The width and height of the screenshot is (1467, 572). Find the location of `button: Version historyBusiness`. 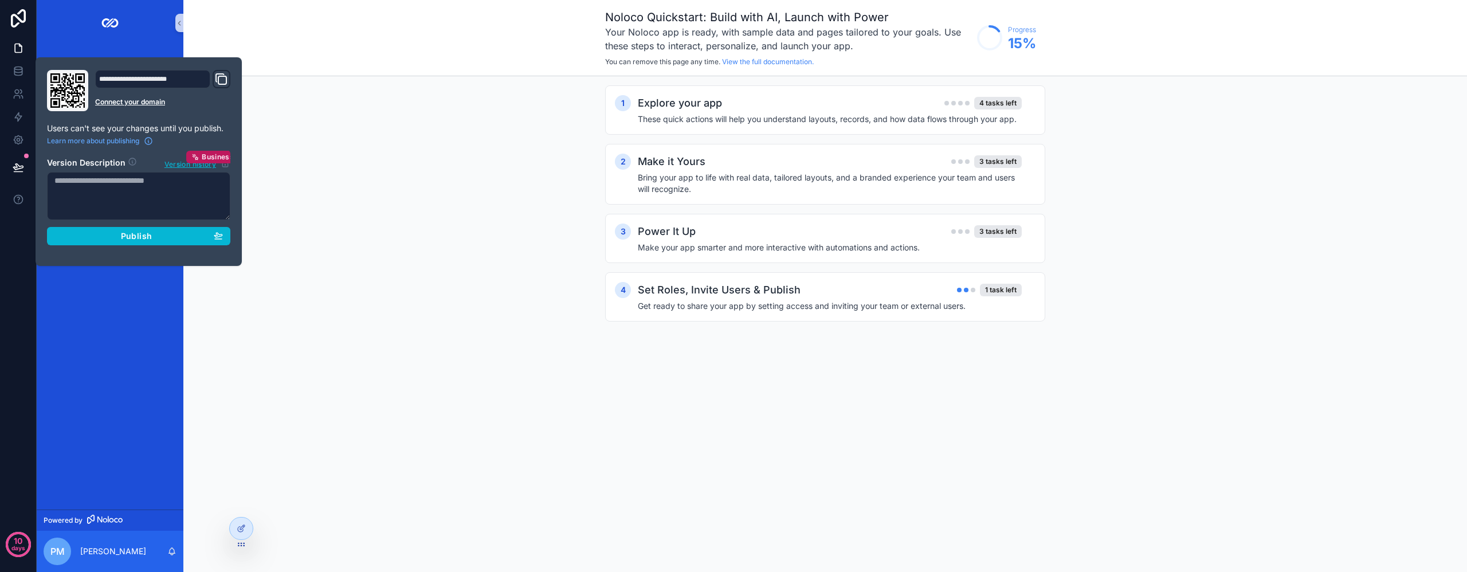

button: Version historyBusiness is located at coordinates (197, 163).